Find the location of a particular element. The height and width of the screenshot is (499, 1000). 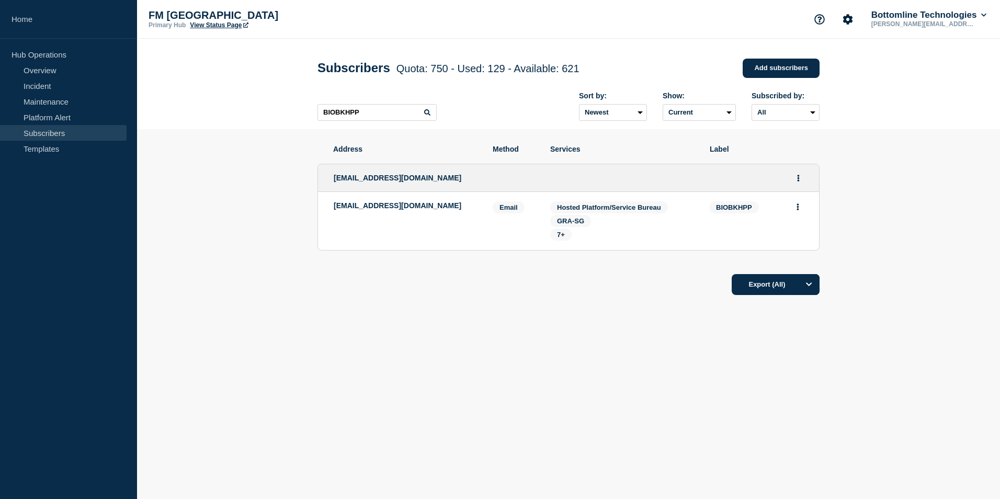

button: Options is located at coordinates (809, 285).